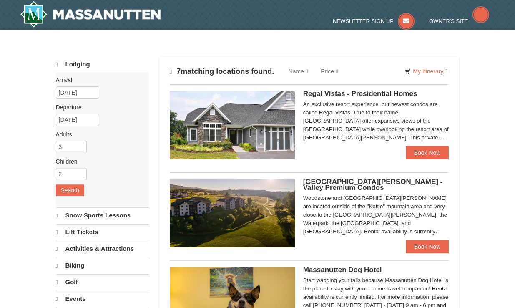 The height and width of the screenshot is (308, 515). Describe the element at coordinates (102, 298) in the screenshot. I see `a: Events` at that location.